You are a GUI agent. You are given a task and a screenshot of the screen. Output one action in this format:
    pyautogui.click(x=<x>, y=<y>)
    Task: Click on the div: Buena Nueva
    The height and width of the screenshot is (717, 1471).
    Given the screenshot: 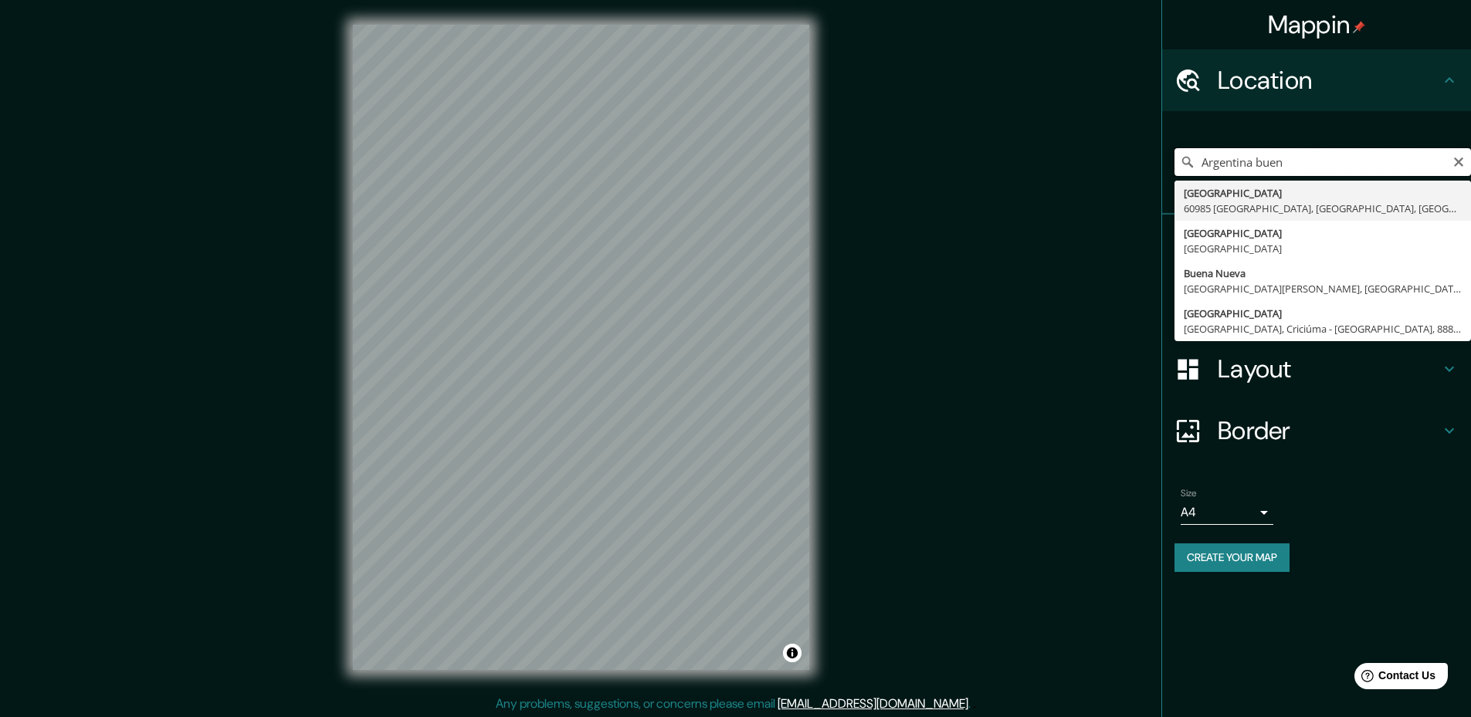 What is the action you would take?
    pyautogui.click(x=1322, y=273)
    